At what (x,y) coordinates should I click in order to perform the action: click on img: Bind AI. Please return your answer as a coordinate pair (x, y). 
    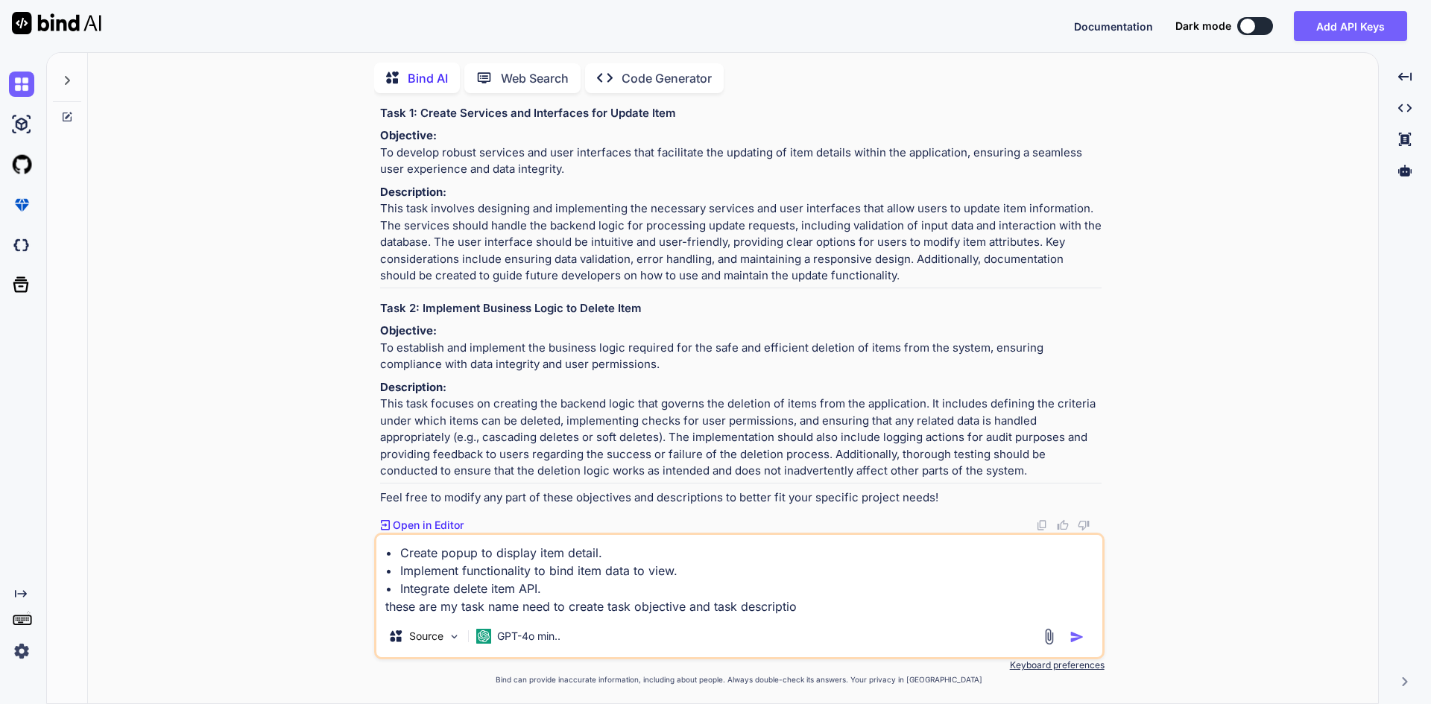
    Looking at the image, I should click on (57, 23).